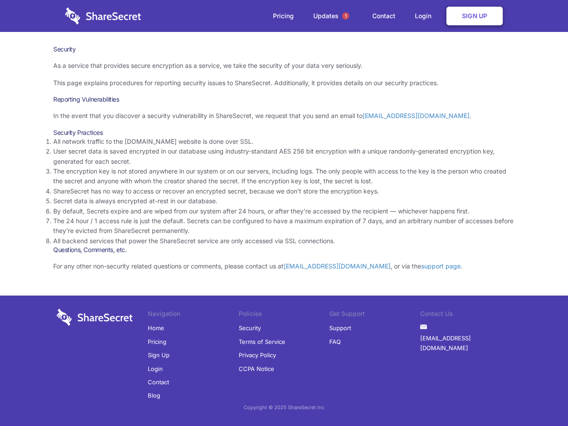 The height and width of the screenshot is (426, 568). I want to click on li: By default, Secrets expire and are wiped from our system after 24 hours, or after they’re accesse..., so click(284, 211).